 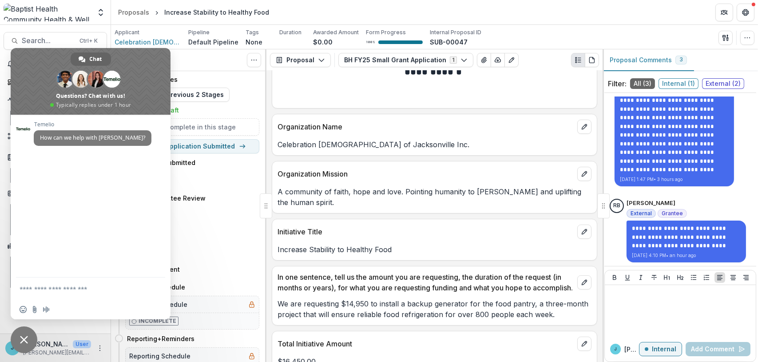 What do you see at coordinates (161, 338) in the screenshot?
I see `h4: Reporting+Reminders` at bounding box center [161, 338].